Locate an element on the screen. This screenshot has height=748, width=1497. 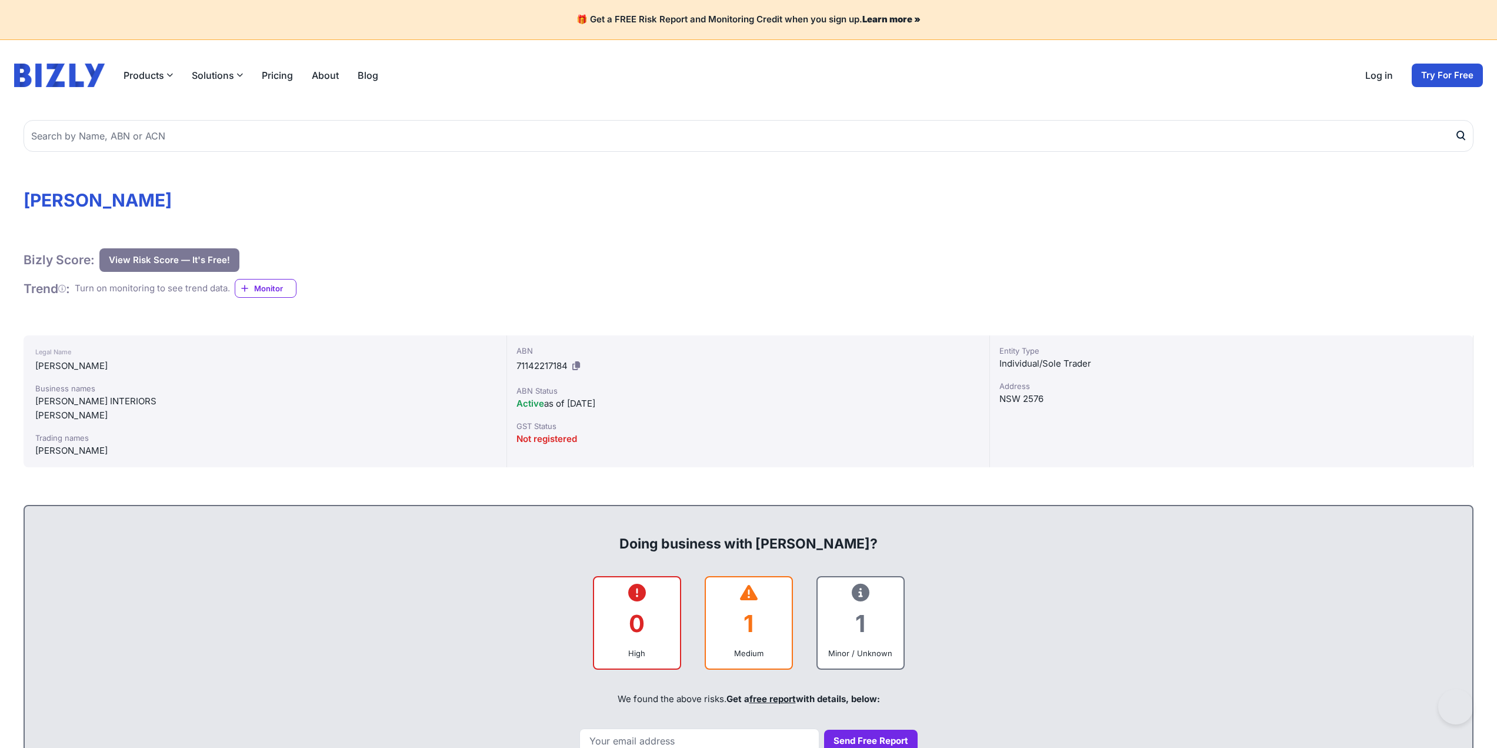
h4: 🎁 Get a FREE Risk Report and Monitoring Credit when you sign up. is located at coordinates (748, 19).